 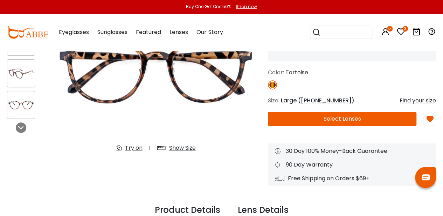 I want to click on span: Large ( ), so click(x=318, y=100).